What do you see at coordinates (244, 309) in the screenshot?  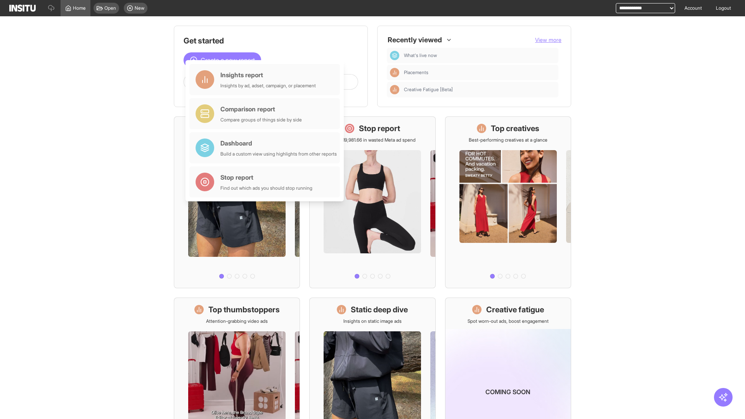 I see `h1: Top thumbstoppers` at bounding box center [244, 309].